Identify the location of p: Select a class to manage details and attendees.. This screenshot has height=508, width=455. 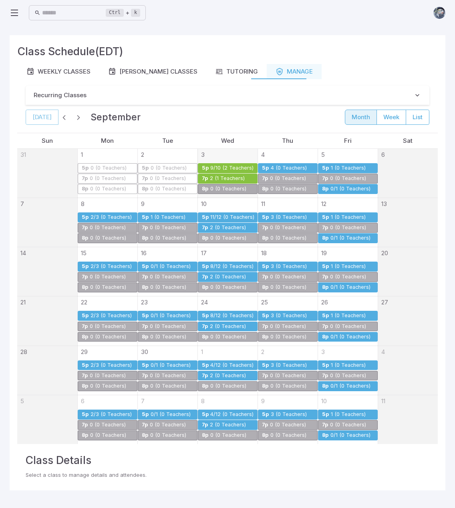
(227, 475).